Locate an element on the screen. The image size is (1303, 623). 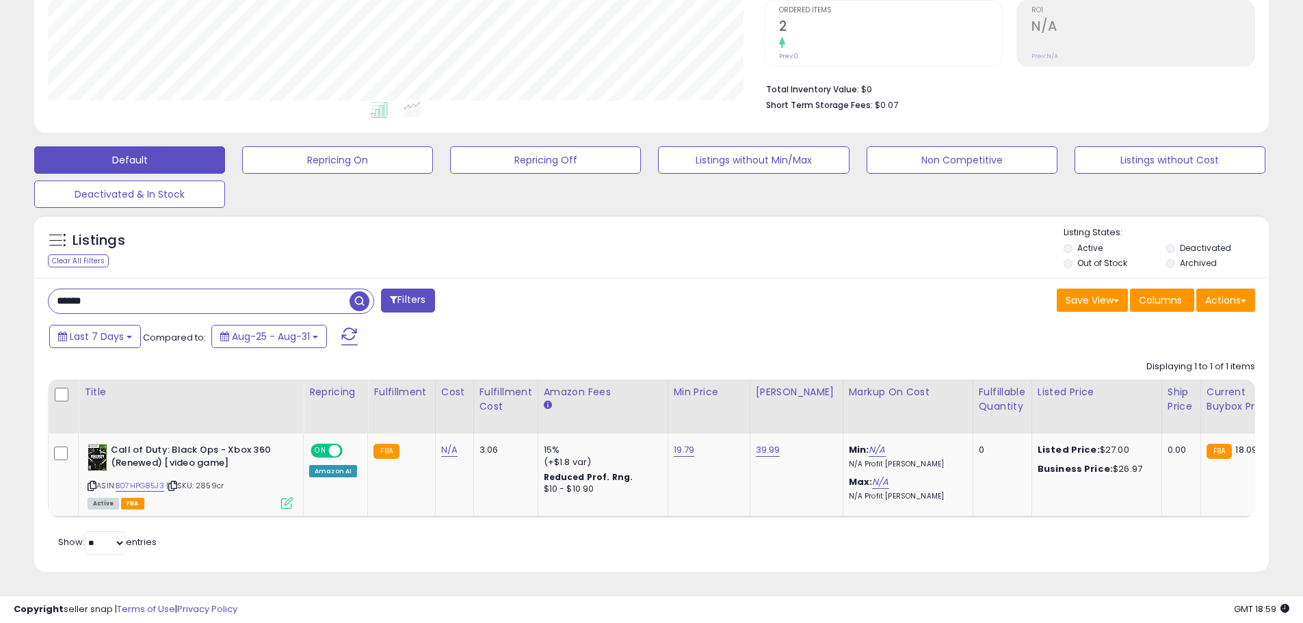
a: Privacy Policy is located at coordinates (207, 609).